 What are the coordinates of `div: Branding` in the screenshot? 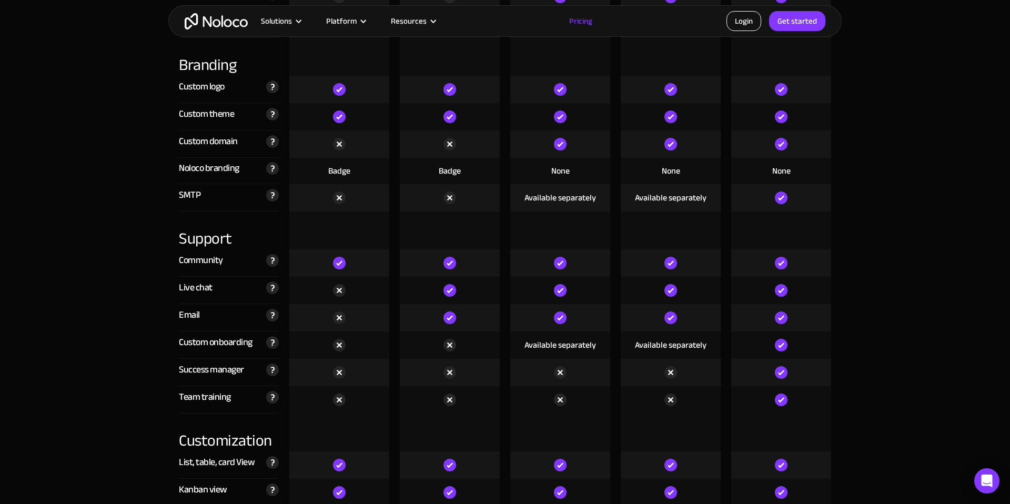 It's located at (229, 57).